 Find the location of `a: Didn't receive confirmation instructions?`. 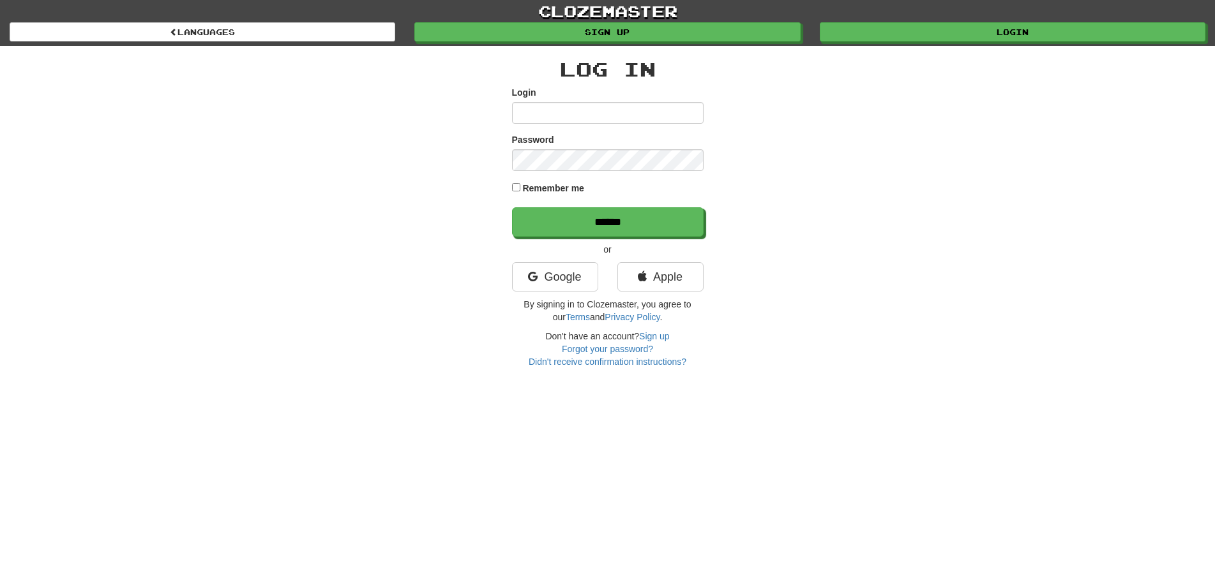

a: Didn't receive confirmation instructions? is located at coordinates (607, 362).